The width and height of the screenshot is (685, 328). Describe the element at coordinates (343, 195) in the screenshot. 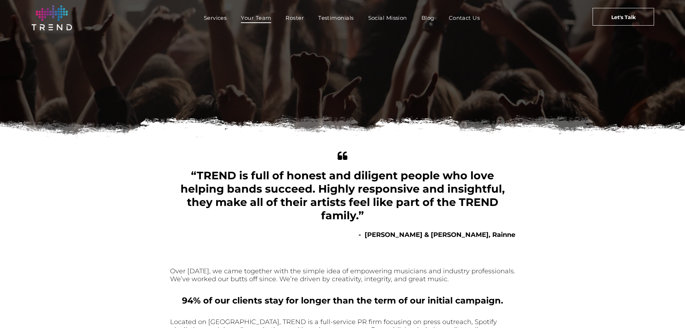

I see `span: “TREND is full of honest and diligent people who love helping bands succeed. Highly responsive an...` at that location.